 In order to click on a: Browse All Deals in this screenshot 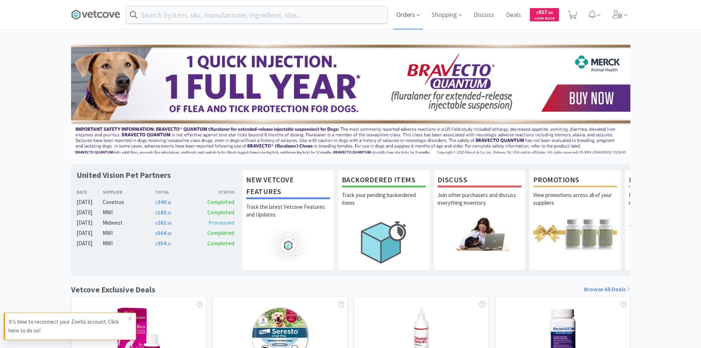, I will do `click(607, 289)`.